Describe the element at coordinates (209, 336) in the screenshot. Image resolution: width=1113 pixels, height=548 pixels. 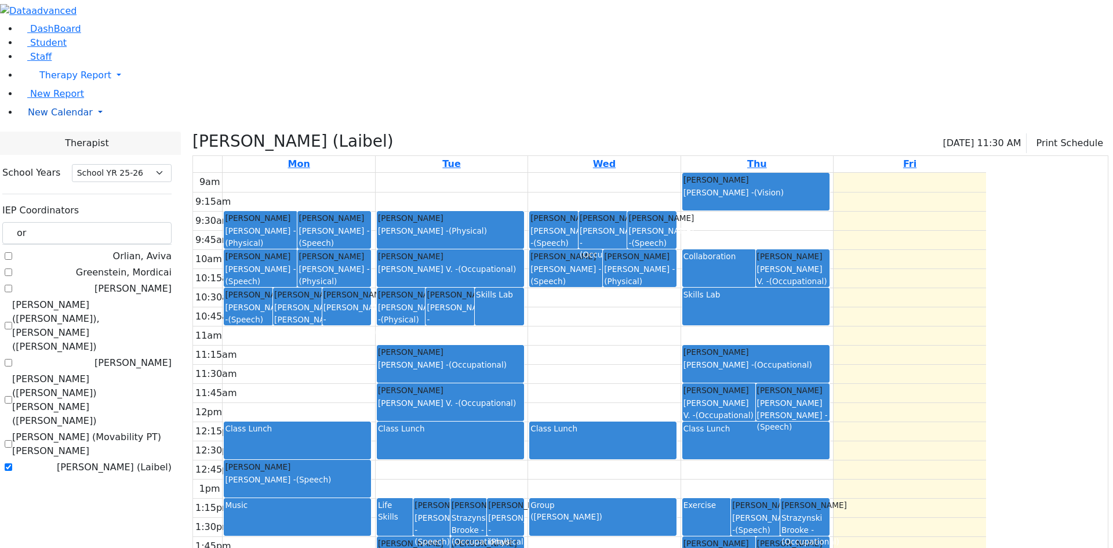
I see `div: 11am` at that location.